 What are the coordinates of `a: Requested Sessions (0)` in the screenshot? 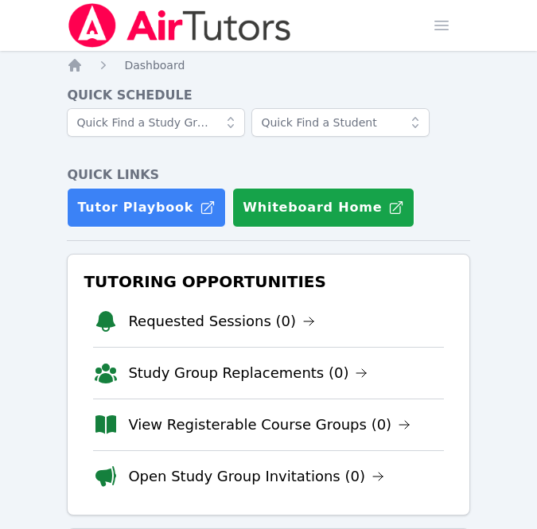 It's located at (221, 321).